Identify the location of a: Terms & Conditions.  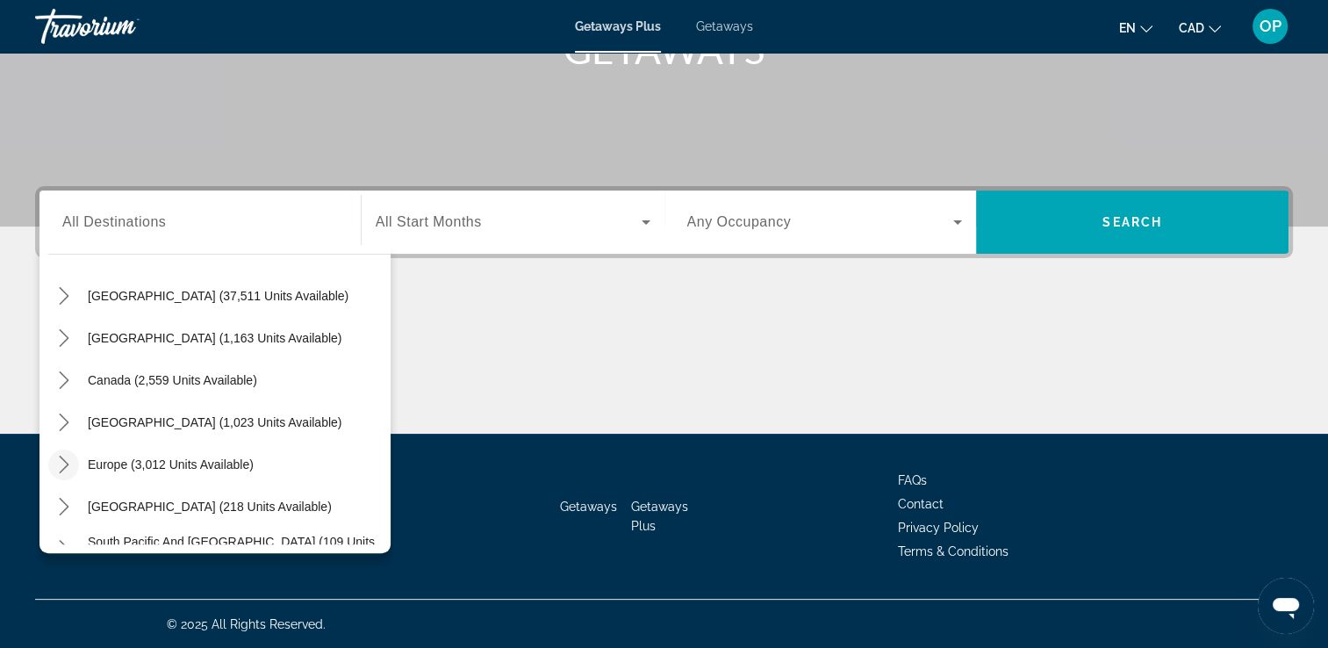
(953, 551).